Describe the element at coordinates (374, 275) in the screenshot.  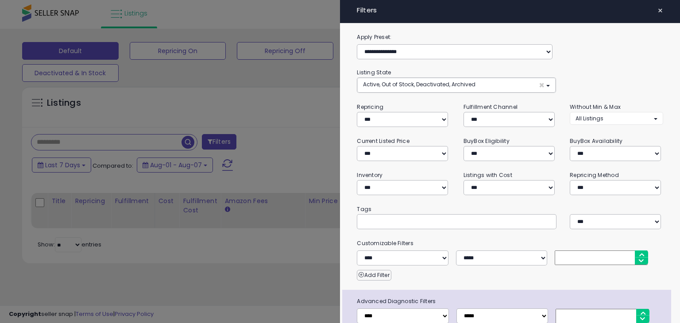
I see `button: Add Filter` at that location.